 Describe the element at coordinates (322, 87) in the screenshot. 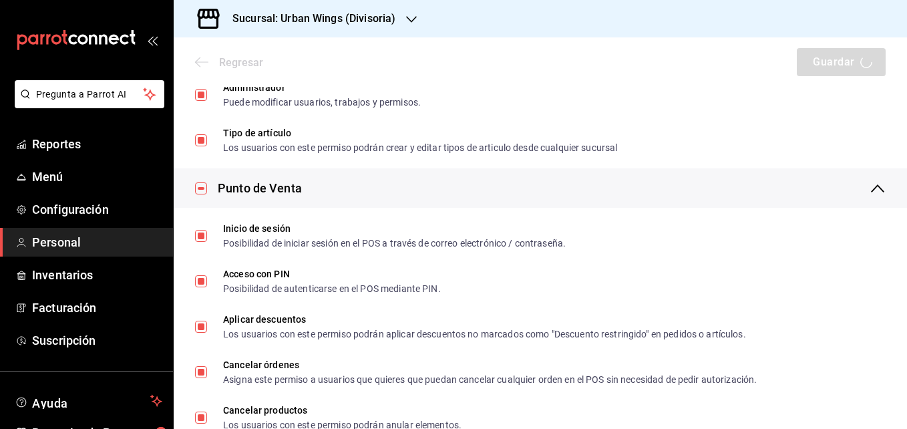

I see `div: Administrador` at that location.